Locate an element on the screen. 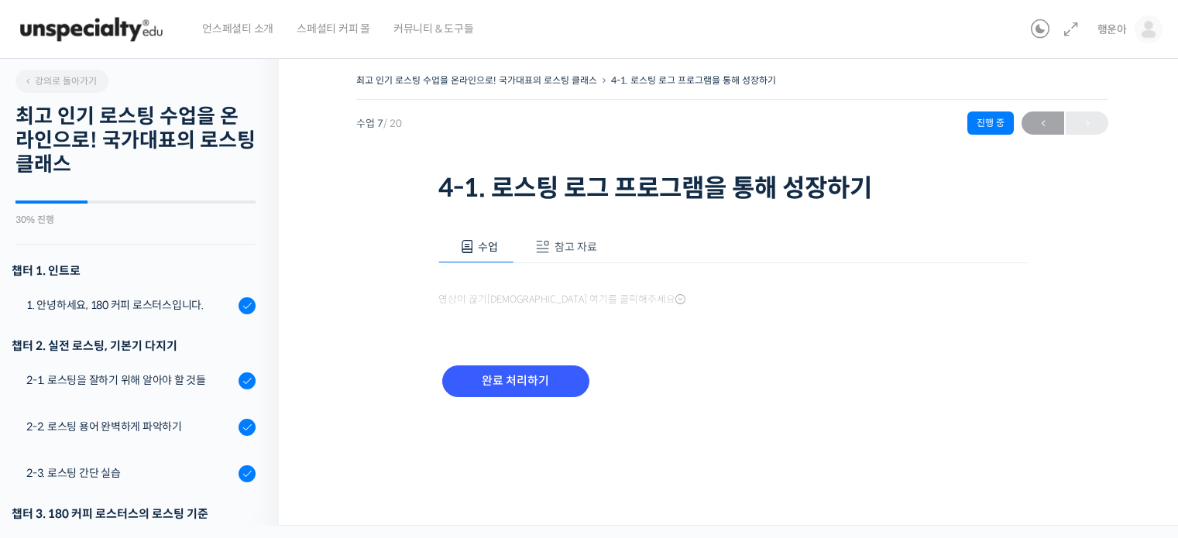 Image resolution: width=1178 pixels, height=538 pixels. h3: 챕터 1. 인트로 is located at coordinates (133, 270).